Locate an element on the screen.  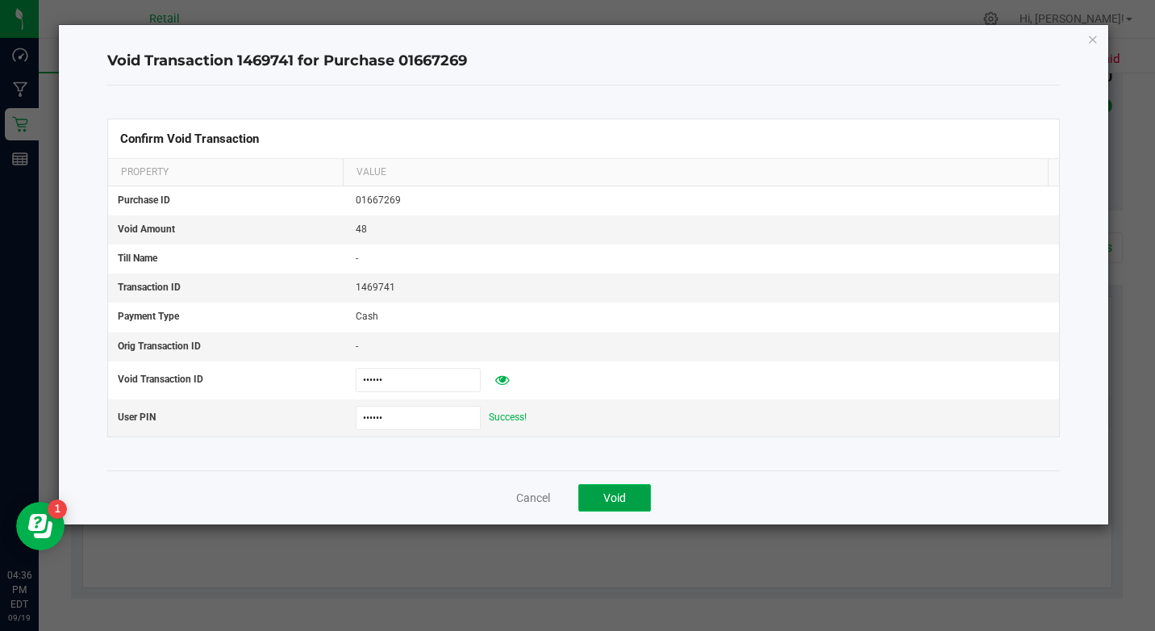
span: Till Name is located at coordinates (137, 258).